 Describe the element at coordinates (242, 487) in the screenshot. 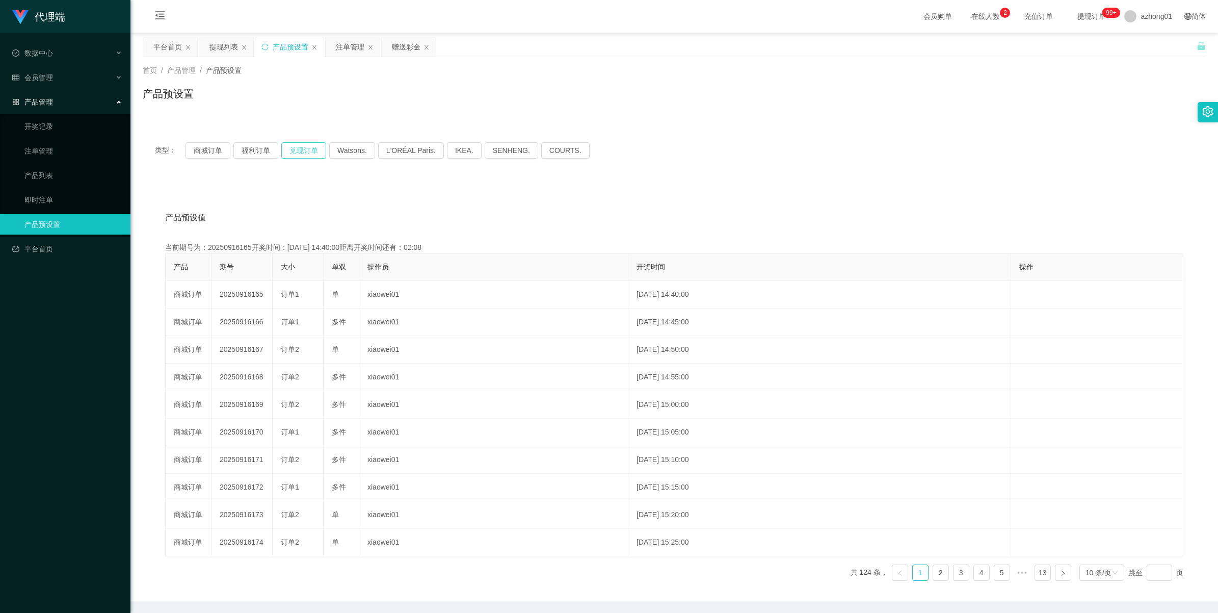

I see `td: 20250916172` at that location.